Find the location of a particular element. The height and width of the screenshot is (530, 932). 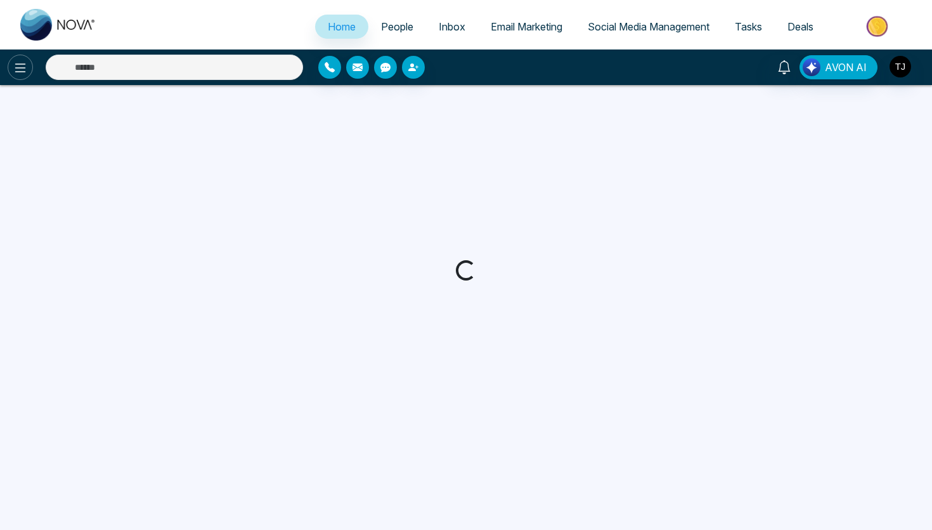

span: Deals is located at coordinates (800, 27).